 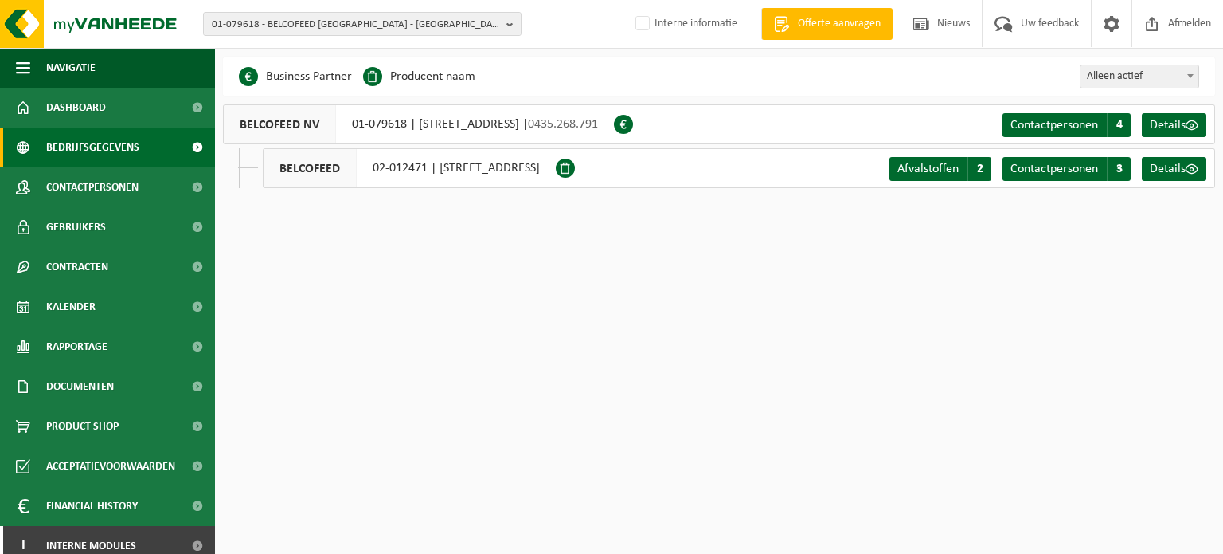 I want to click on span: Alleen actief, so click(x=1140, y=76).